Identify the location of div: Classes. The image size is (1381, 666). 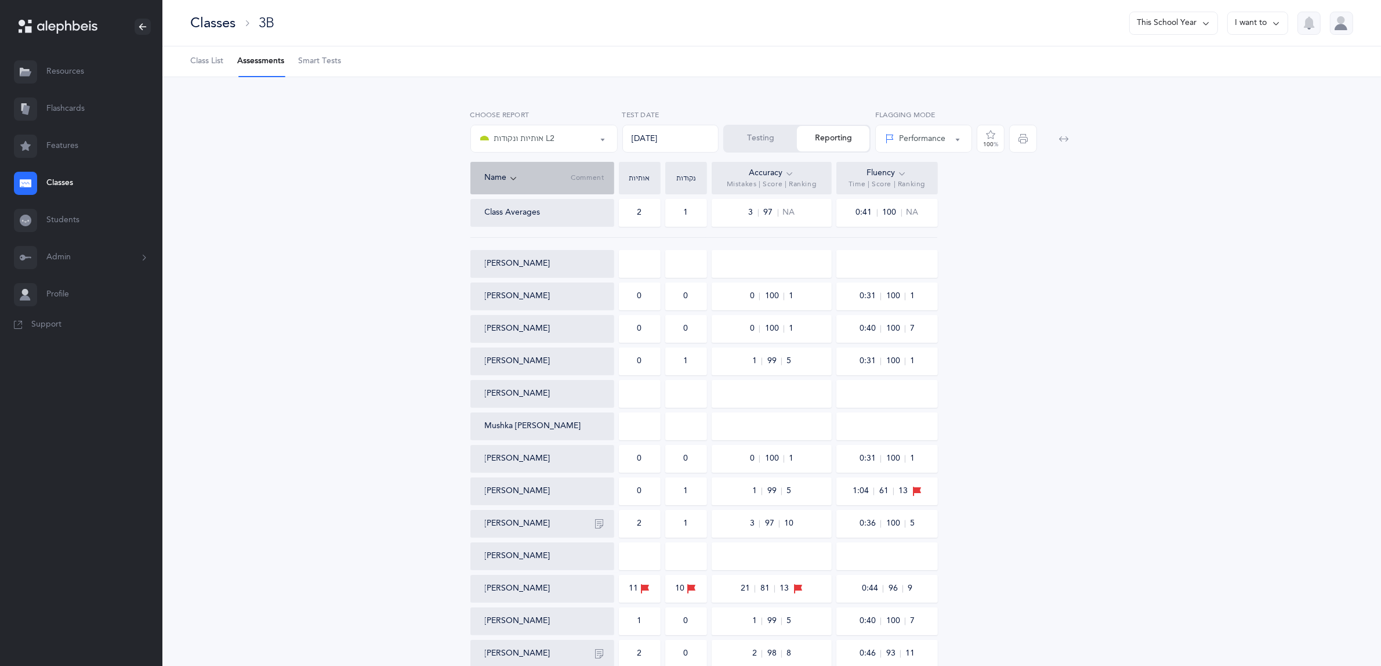
(213, 23).